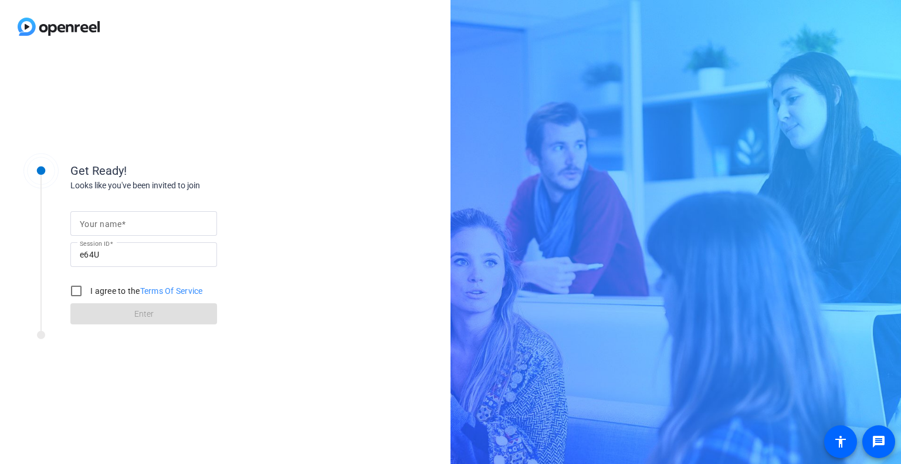 The width and height of the screenshot is (901, 464). I want to click on div: Get Ready!, so click(188, 171).